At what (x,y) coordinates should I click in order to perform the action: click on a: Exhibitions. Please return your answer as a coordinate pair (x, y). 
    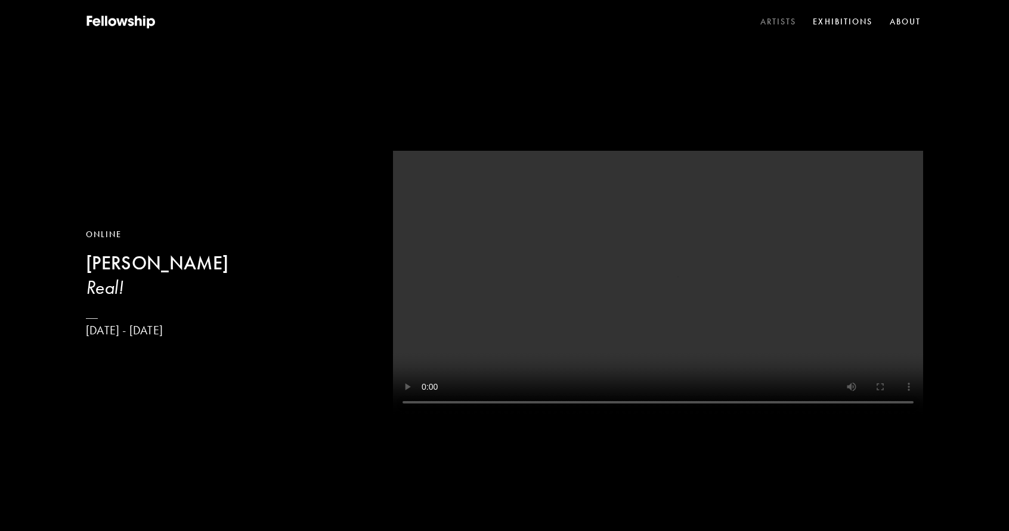
    Looking at the image, I should click on (842, 22).